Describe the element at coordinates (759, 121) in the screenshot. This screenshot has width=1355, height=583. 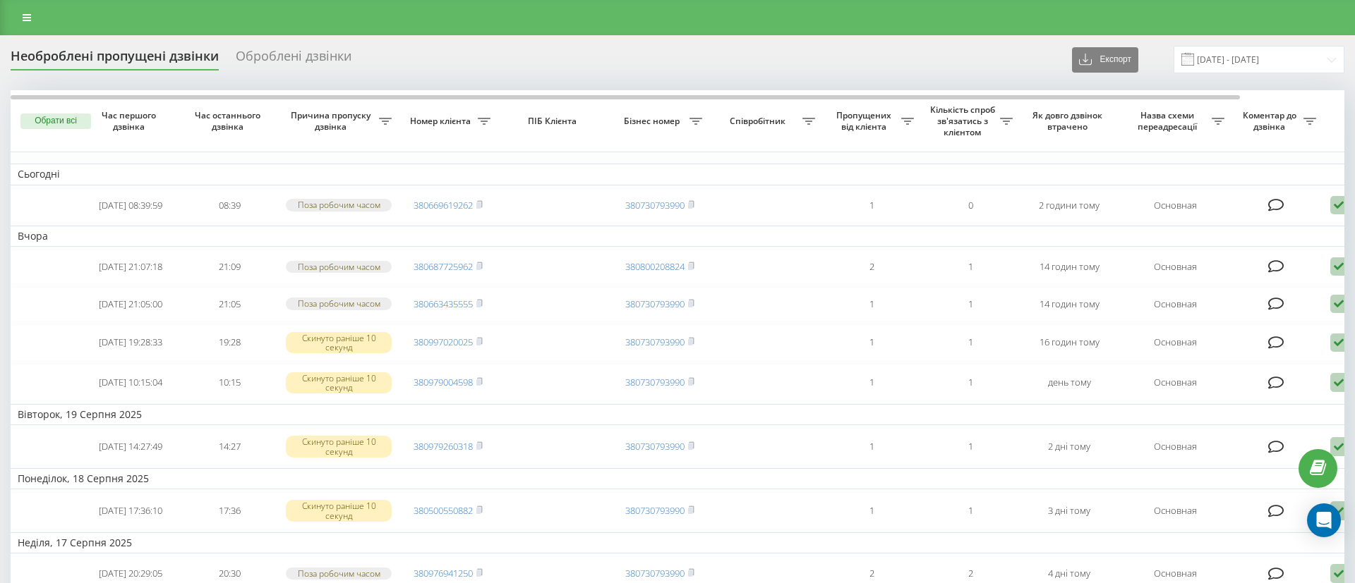
I see `span: Співробітник` at that location.